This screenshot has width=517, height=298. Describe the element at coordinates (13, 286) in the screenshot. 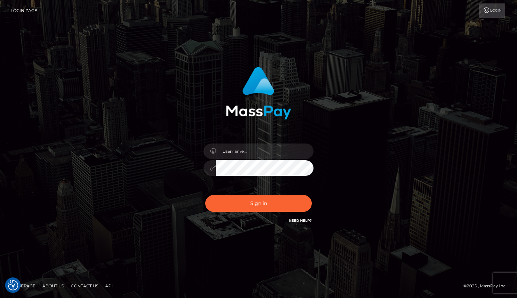

I see `button: Consent Preferences` at that location.